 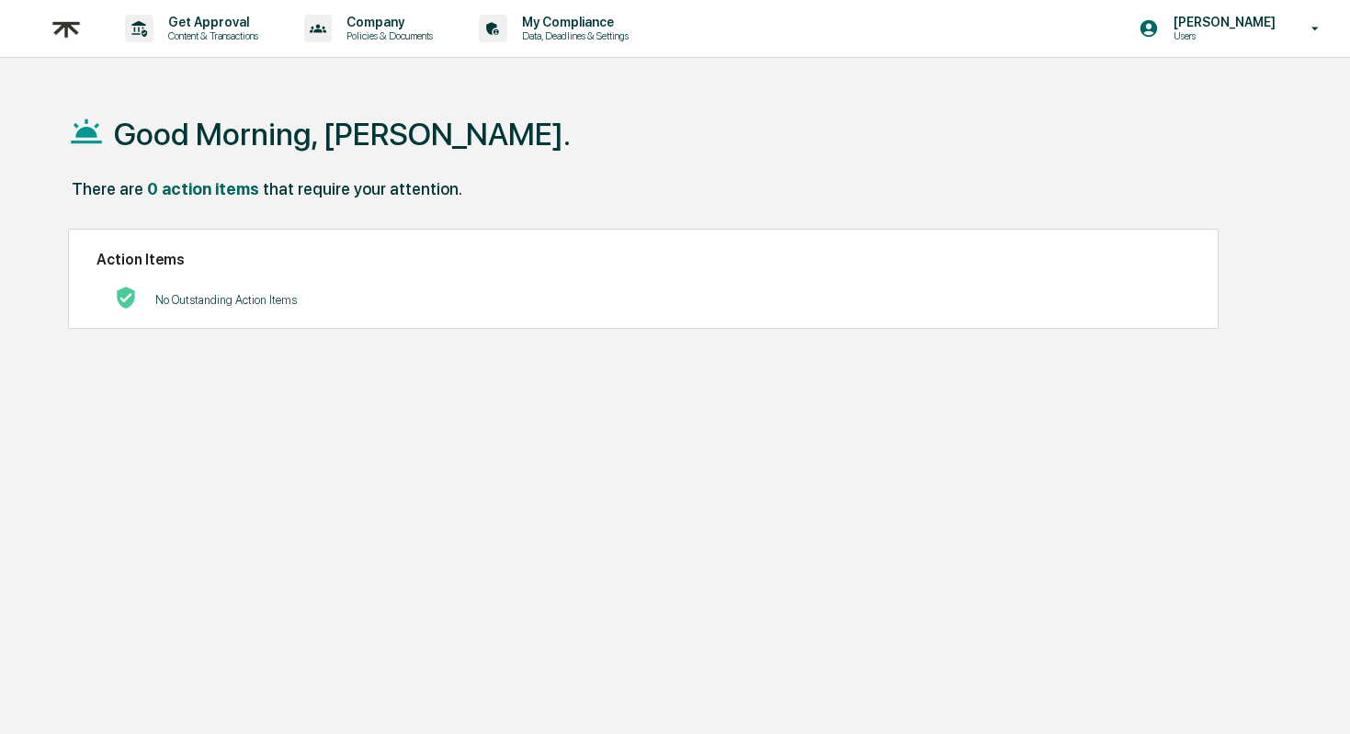 I want to click on img: No Actions logo, so click(x=126, y=298).